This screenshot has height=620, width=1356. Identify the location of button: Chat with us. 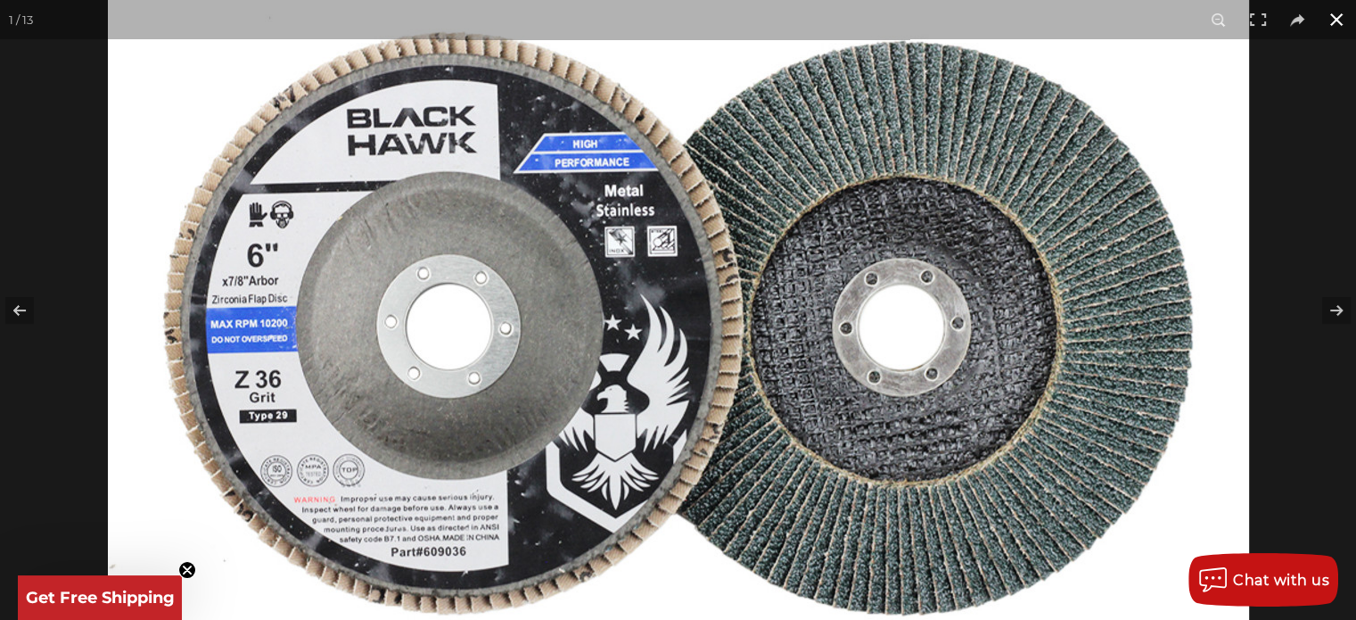
(1264, 580).